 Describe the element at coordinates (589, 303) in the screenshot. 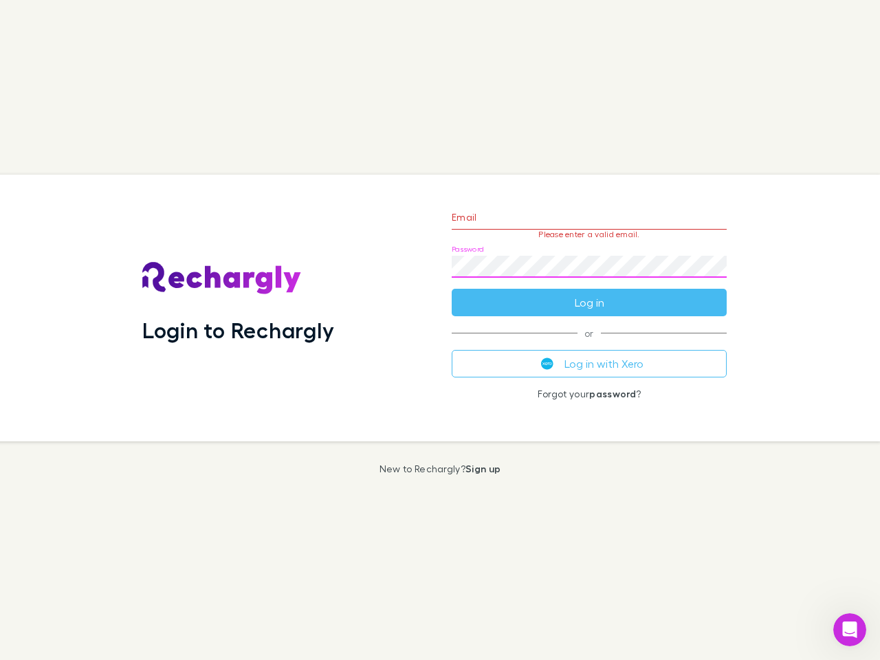

I see `button: Log in` at that location.